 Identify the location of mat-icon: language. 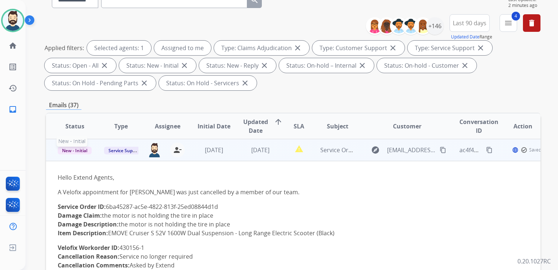
(516, 150).